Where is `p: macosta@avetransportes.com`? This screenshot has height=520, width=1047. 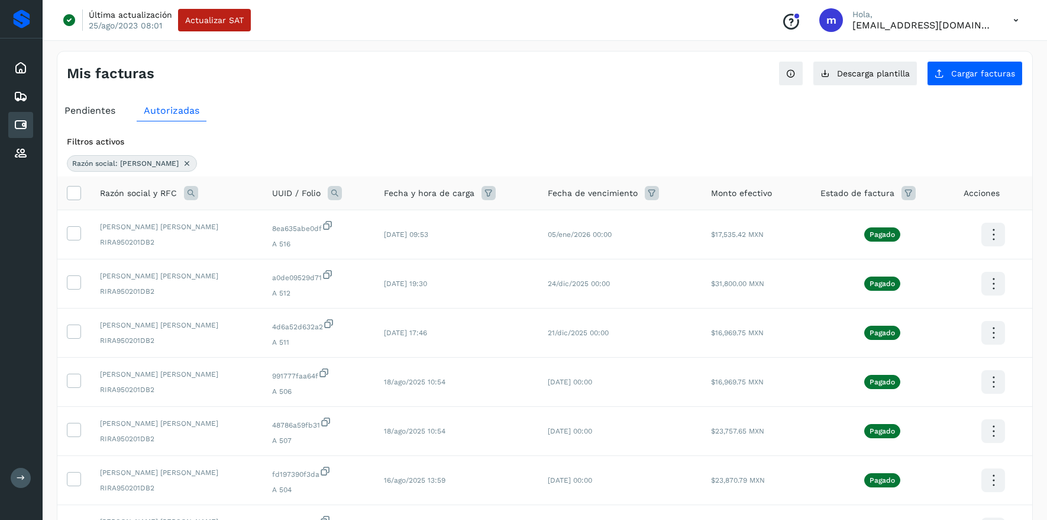 p: macosta@avetransportes.com is located at coordinates (924, 25).